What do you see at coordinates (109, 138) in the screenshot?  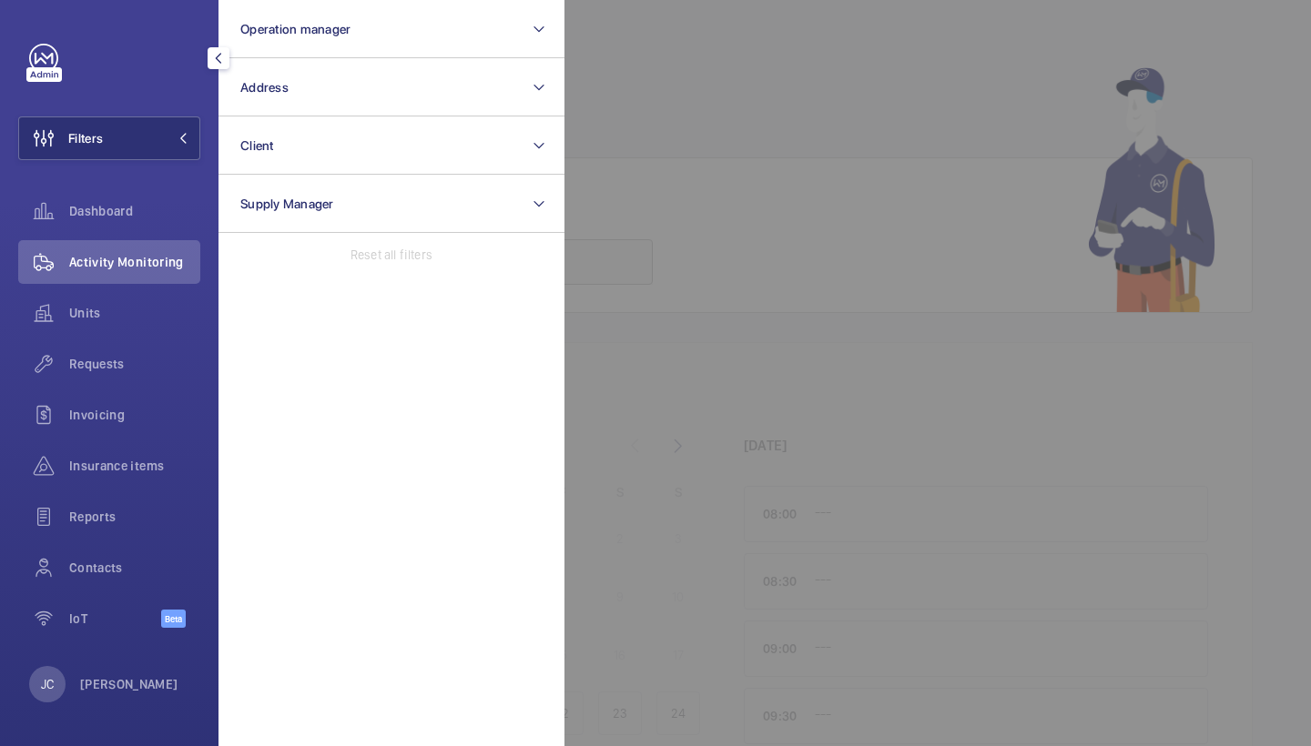 I see `button: Filters` at bounding box center [109, 138].